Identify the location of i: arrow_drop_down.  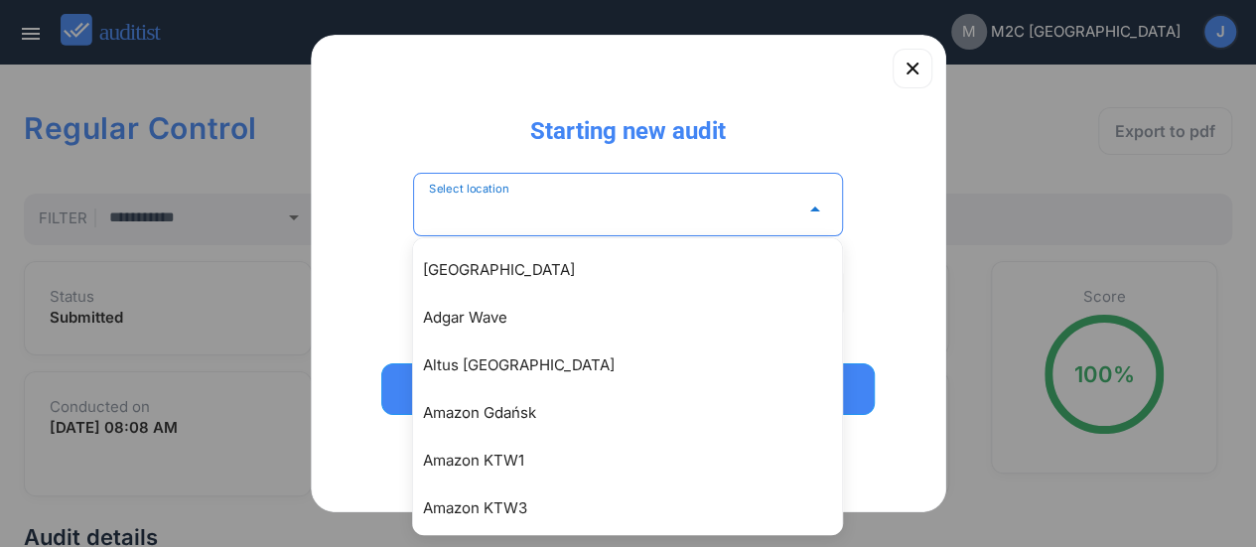
(815, 209).